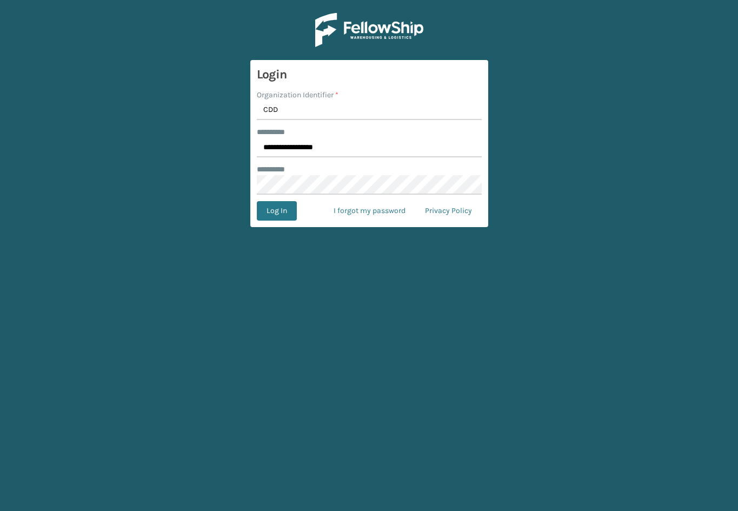  What do you see at coordinates (448, 211) in the screenshot?
I see `a: Privacy Policy` at bounding box center [448, 211].